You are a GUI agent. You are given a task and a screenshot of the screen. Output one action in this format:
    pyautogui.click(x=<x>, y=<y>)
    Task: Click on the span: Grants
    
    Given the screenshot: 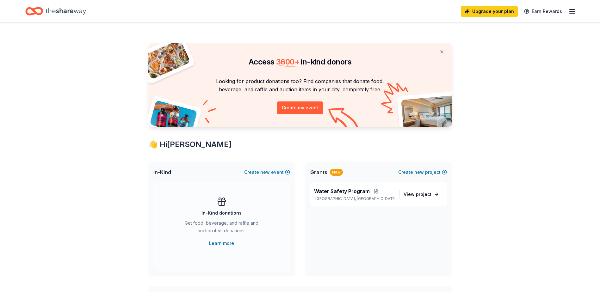 What is the action you would take?
    pyautogui.click(x=319, y=172)
    